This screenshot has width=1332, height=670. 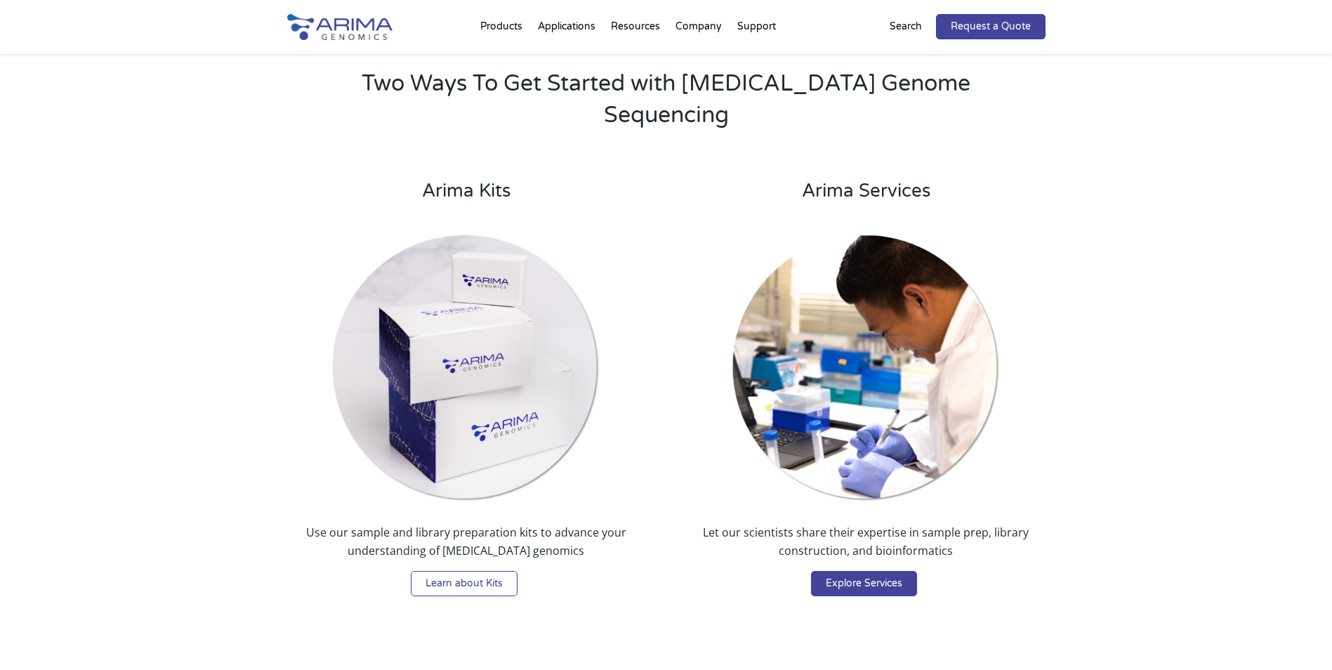 I want to click on img: Arima Services_round, so click(x=866, y=368).